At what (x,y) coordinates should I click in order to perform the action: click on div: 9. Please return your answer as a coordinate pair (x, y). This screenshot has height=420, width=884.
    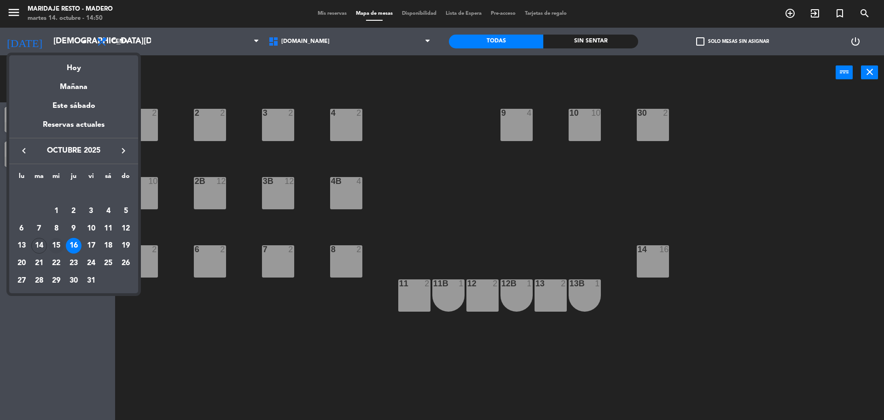
    Looking at the image, I should click on (74, 228).